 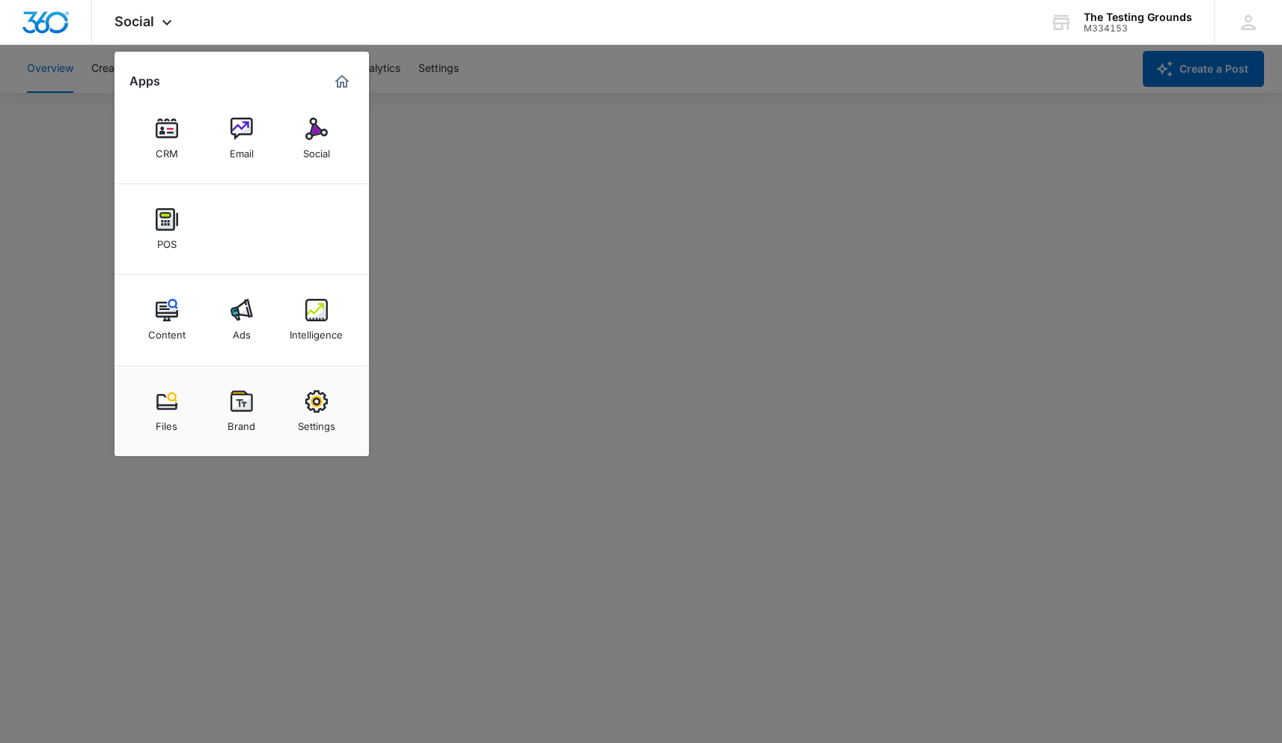 I want to click on div: Social, so click(x=317, y=150).